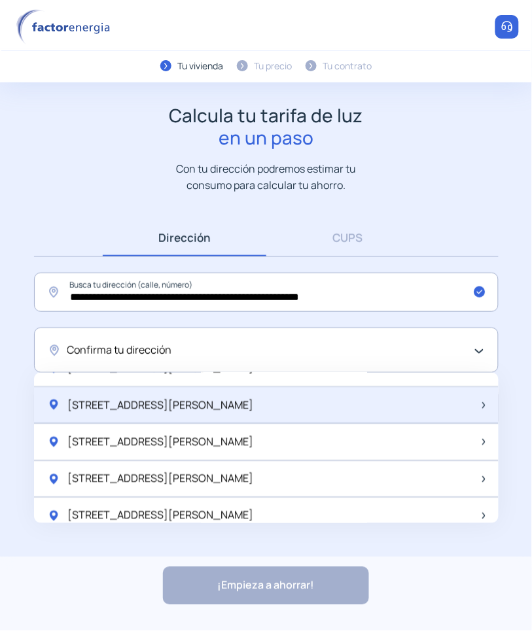 The height and width of the screenshot is (631, 532). Describe the element at coordinates (201, 66) in the screenshot. I see `div: Tu vivienda` at that location.